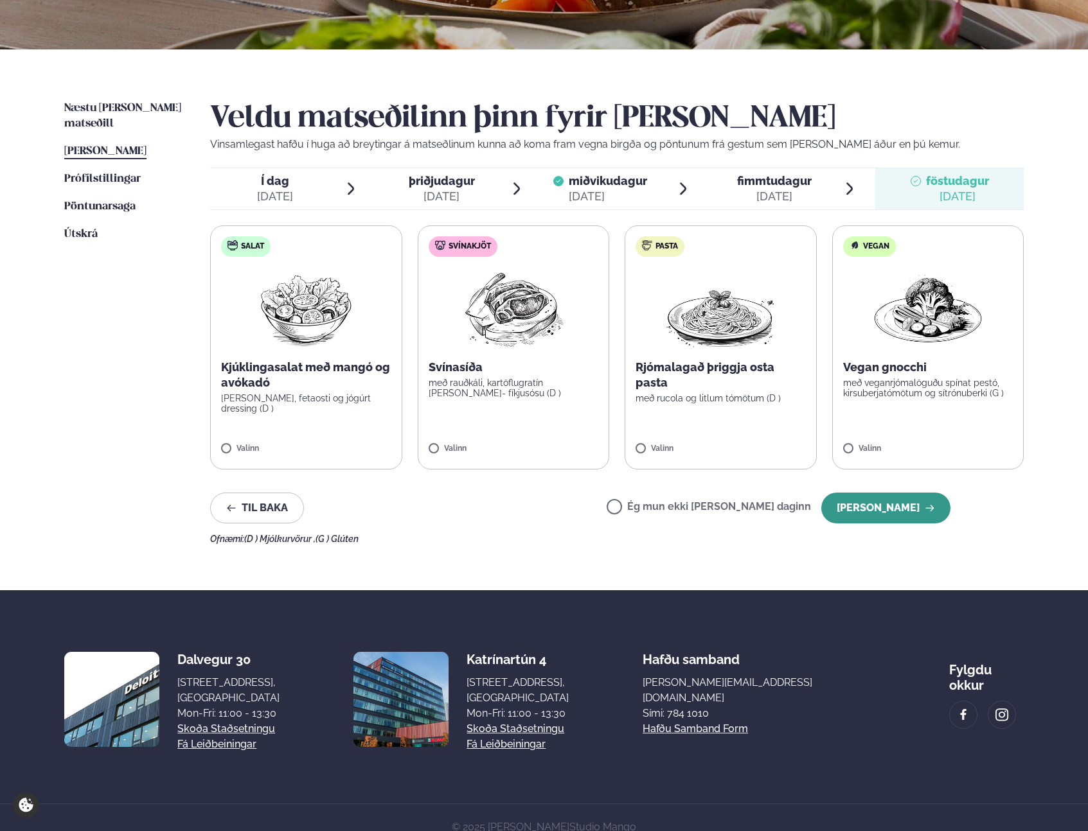  What do you see at coordinates (513, 367) in the screenshot?
I see `p: Svínasíða` at bounding box center [513, 367].